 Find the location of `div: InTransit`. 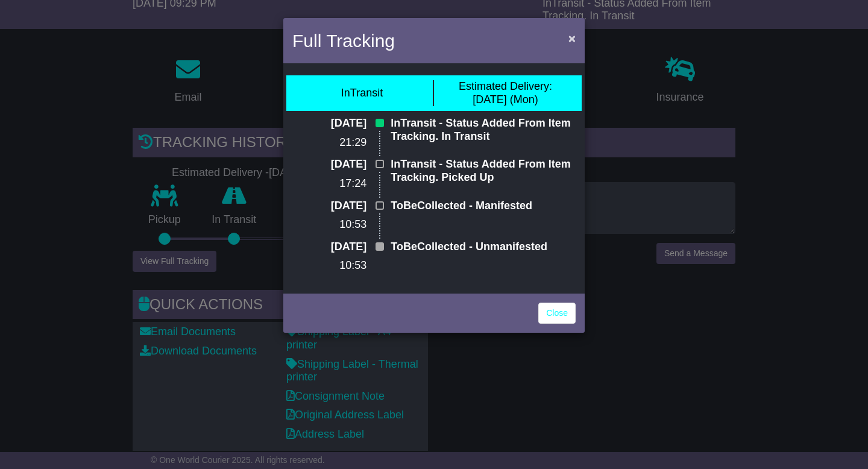

div: InTransit is located at coordinates (362, 93).